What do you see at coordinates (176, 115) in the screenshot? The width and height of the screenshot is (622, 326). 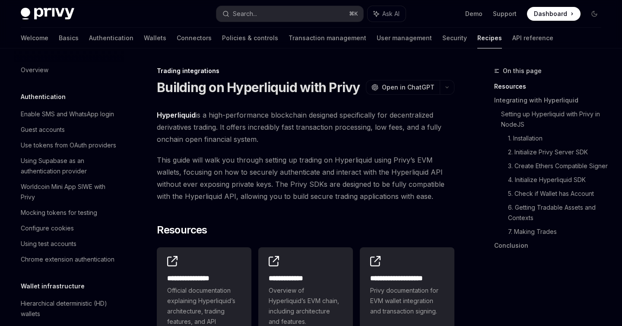 I see `a: Hyperliquid` at bounding box center [176, 115].